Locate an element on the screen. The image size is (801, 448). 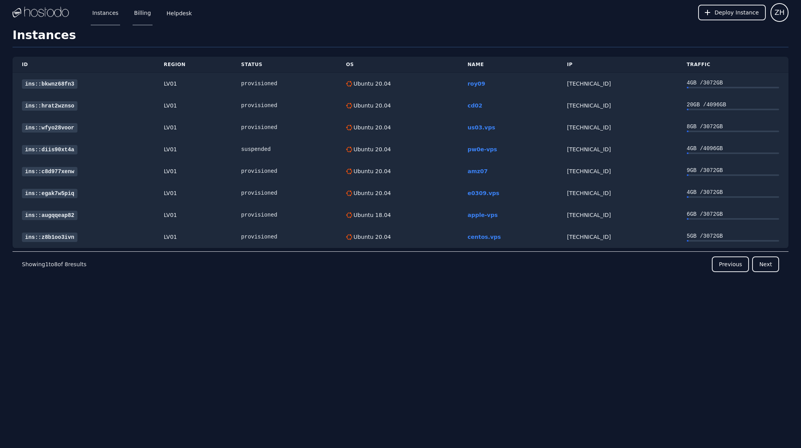
th: Name is located at coordinates (508, 65).